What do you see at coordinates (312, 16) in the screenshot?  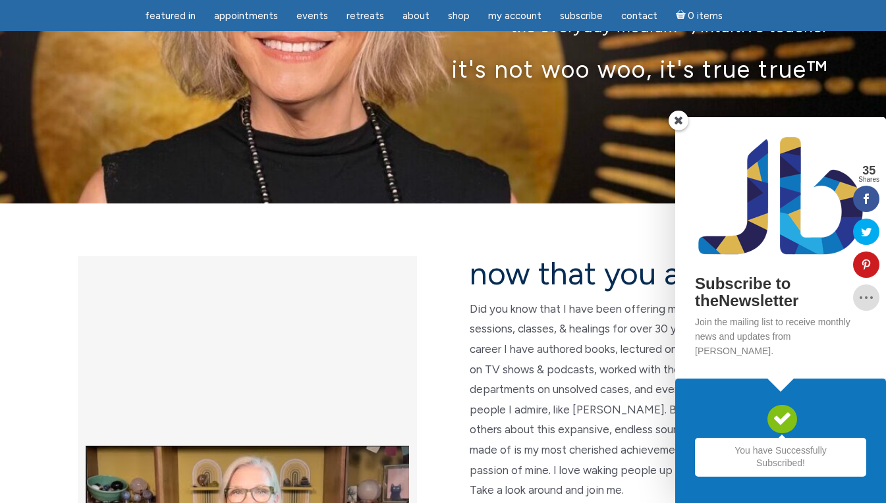 I see `a: Events` at bounding box center [312, 16].